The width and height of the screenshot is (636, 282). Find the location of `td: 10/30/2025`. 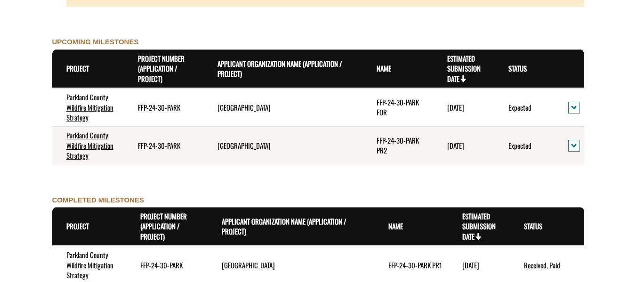

td: 10/30/2025 is located at coordinates (464, 145).